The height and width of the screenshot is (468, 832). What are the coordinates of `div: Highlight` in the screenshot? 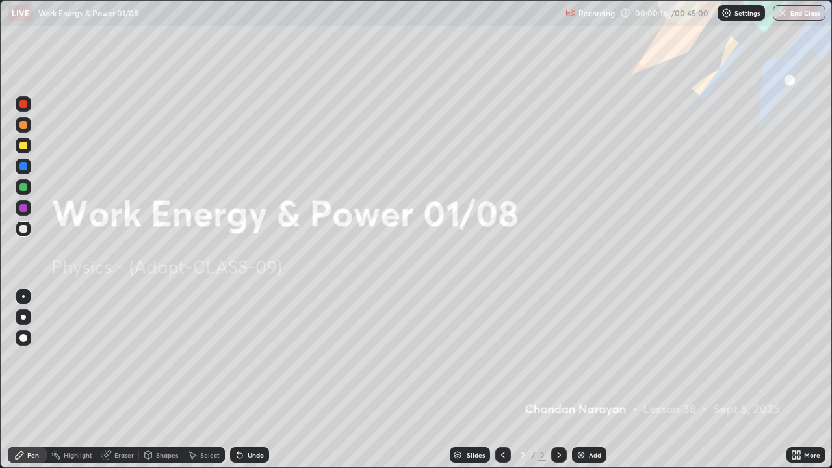 It's located at (78, 455).